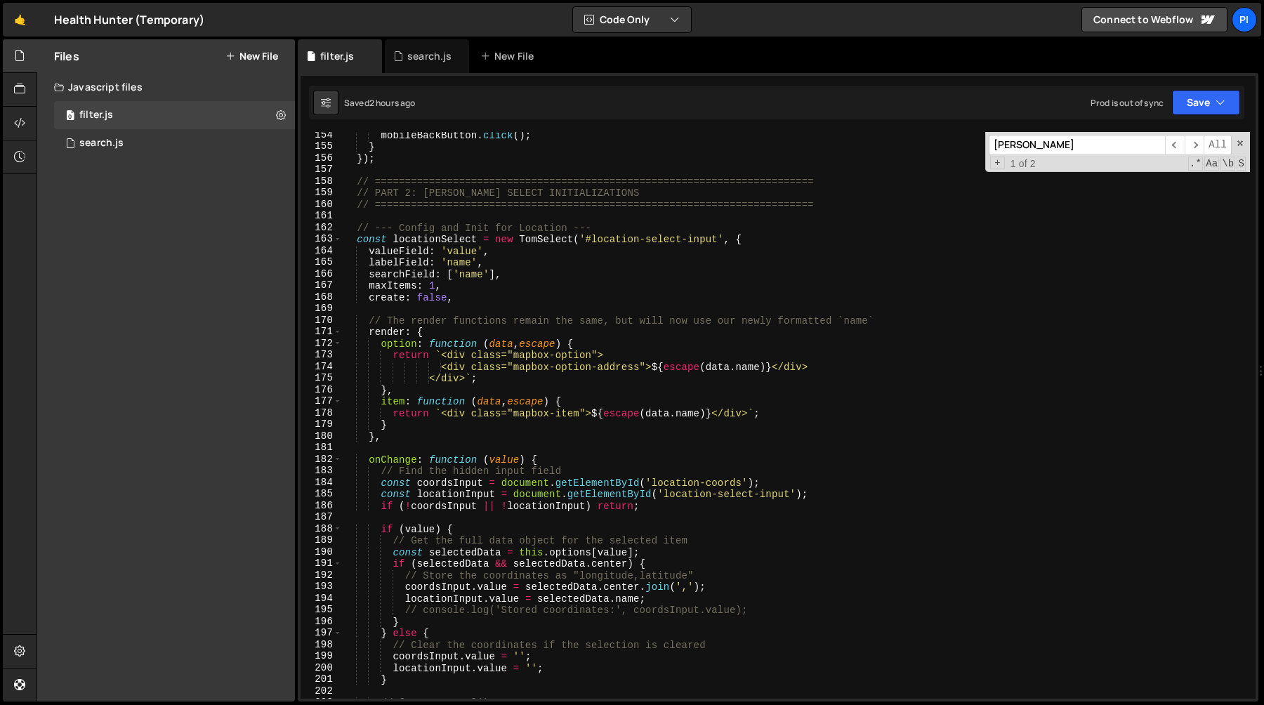  I want to click on div: Javascript files, so click(166, 87).